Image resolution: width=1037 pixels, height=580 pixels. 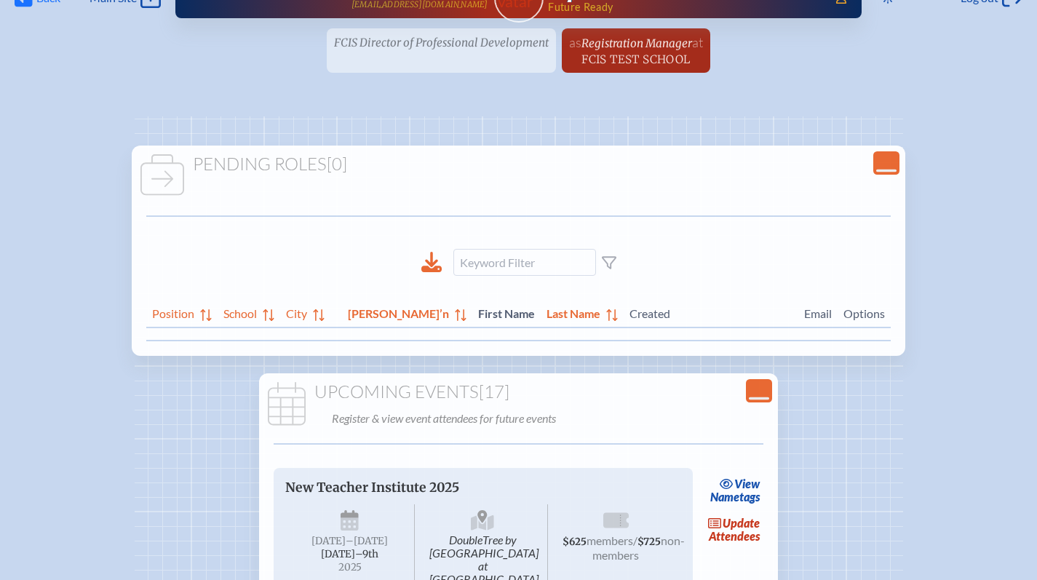 I want to click on span: non-members, so click(x=638, y=547).